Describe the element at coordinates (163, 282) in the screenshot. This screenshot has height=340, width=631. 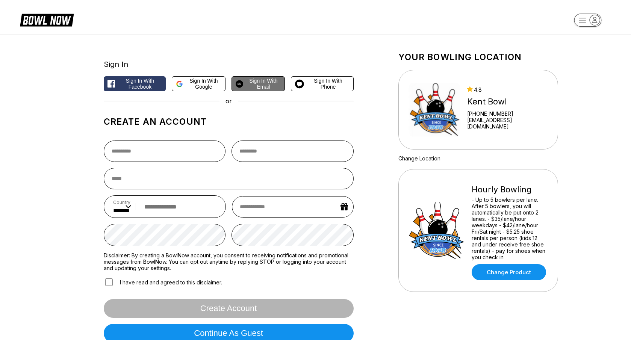
I see `label: I have read and agreed to this disclaimer.` at that location.